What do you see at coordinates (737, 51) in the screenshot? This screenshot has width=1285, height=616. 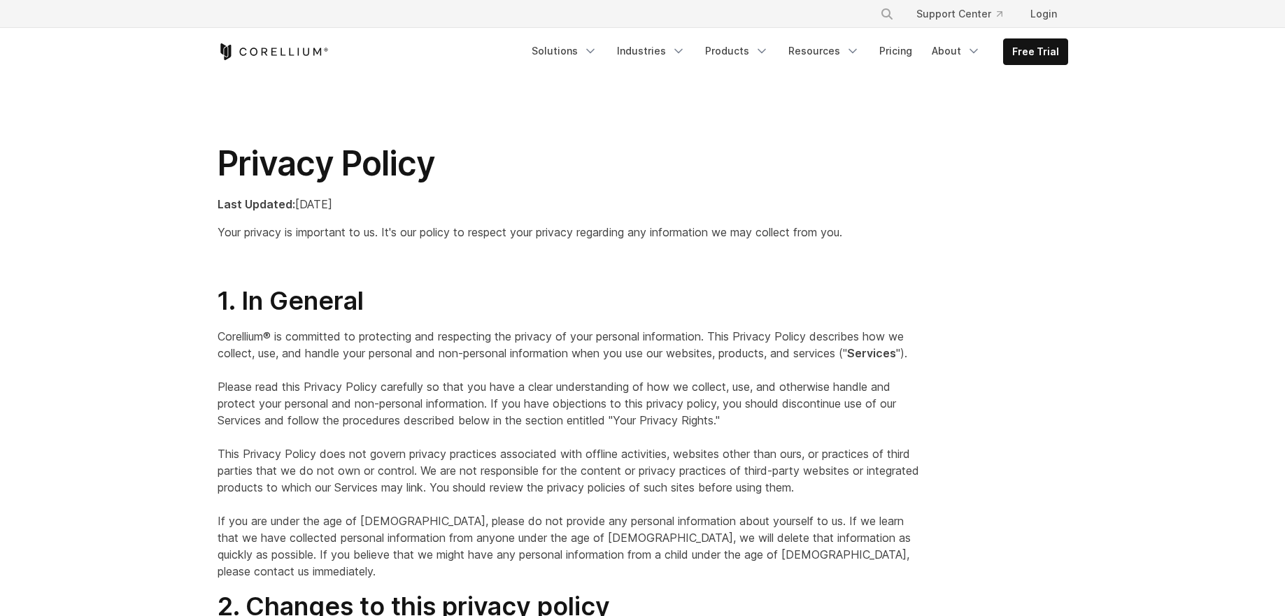 I see `a: Products` at bounding box center [737, 51].